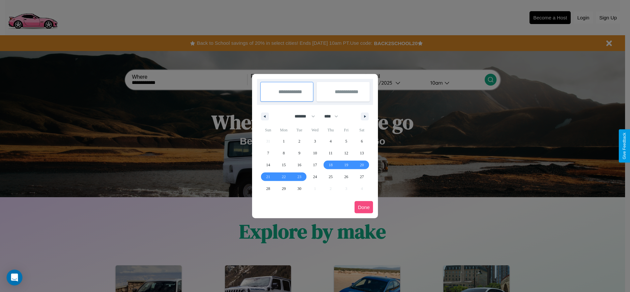 This screenshot has height=292, width=630. I want to click on button: 2, so click(299, 141).